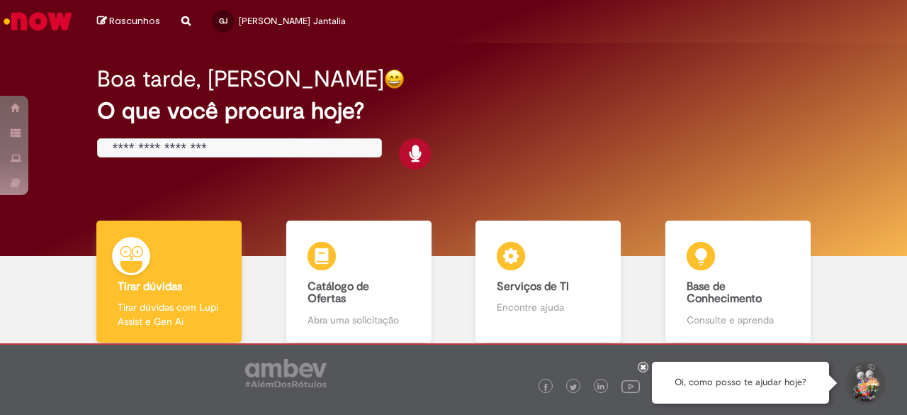 Image resolution: width=907 pixels, height=415 pixels. I want to click on b: Catálogo de Ofertas, so click(338, 293).